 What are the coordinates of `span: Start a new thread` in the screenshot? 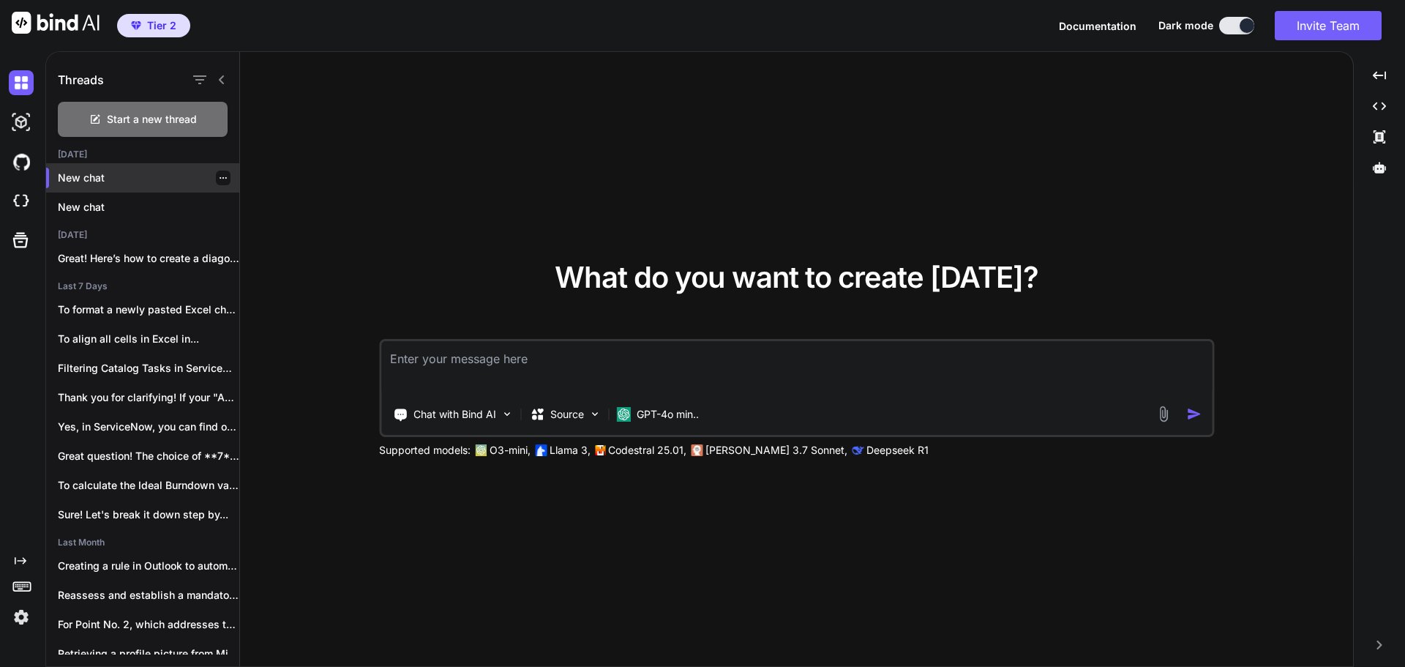 It's located at (151, 119).